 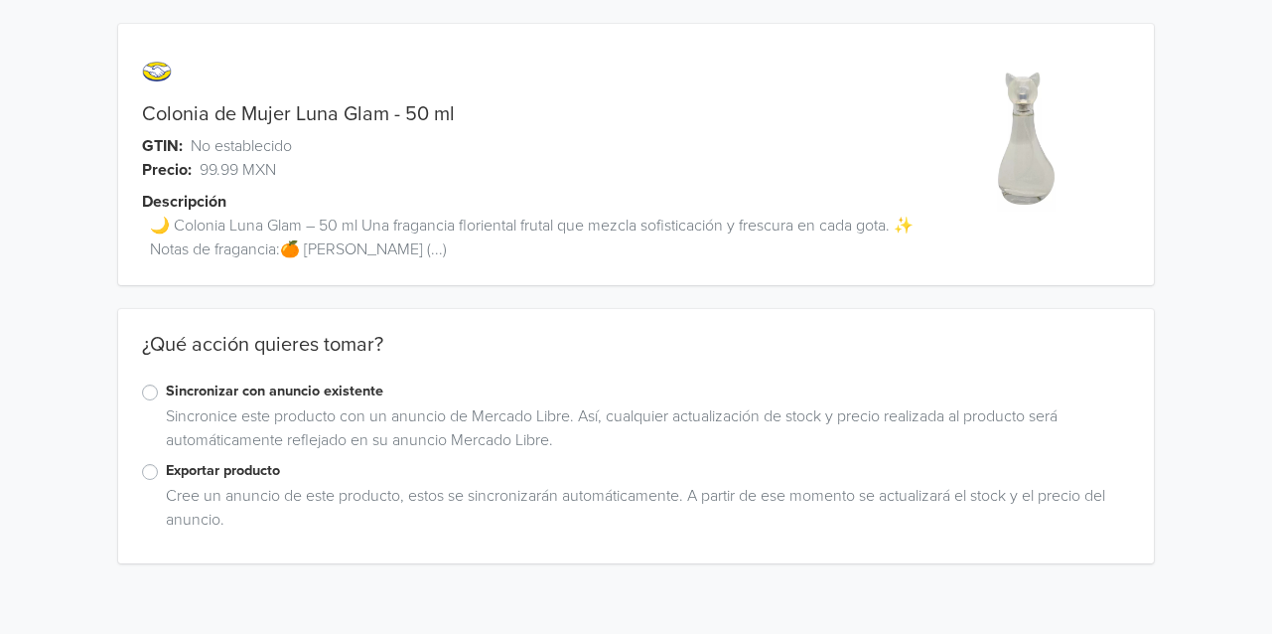 What do you see at coordinates (635, 356) in the screenshot?
I see `div: ¿Qué acción quieres tomar?` at bounding box center [635, 356].